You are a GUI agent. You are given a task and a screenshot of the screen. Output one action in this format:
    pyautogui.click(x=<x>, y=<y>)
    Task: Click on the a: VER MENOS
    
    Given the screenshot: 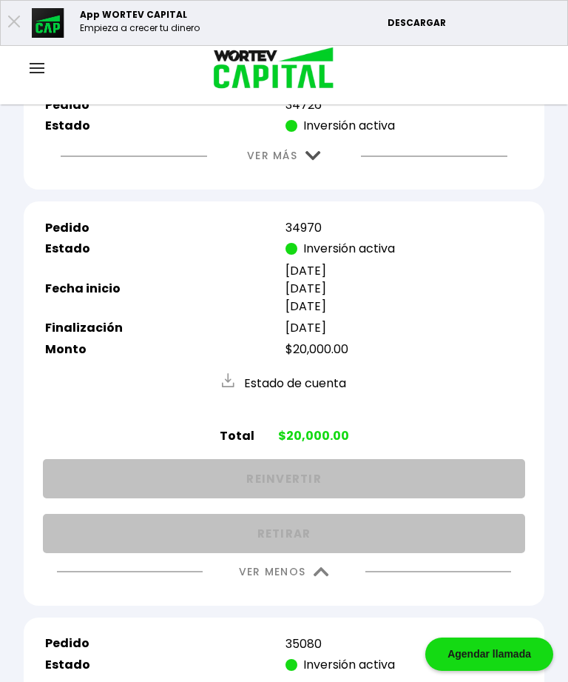 What is the action you would take?
    pyautogui.click(x=272, y=571)
    